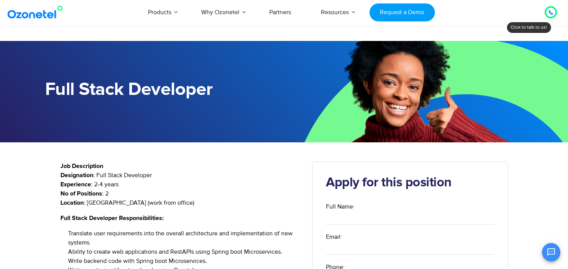 The width and height of the screenshot is (568, 269). I want to click on button: Open chat, so click(551, 252).